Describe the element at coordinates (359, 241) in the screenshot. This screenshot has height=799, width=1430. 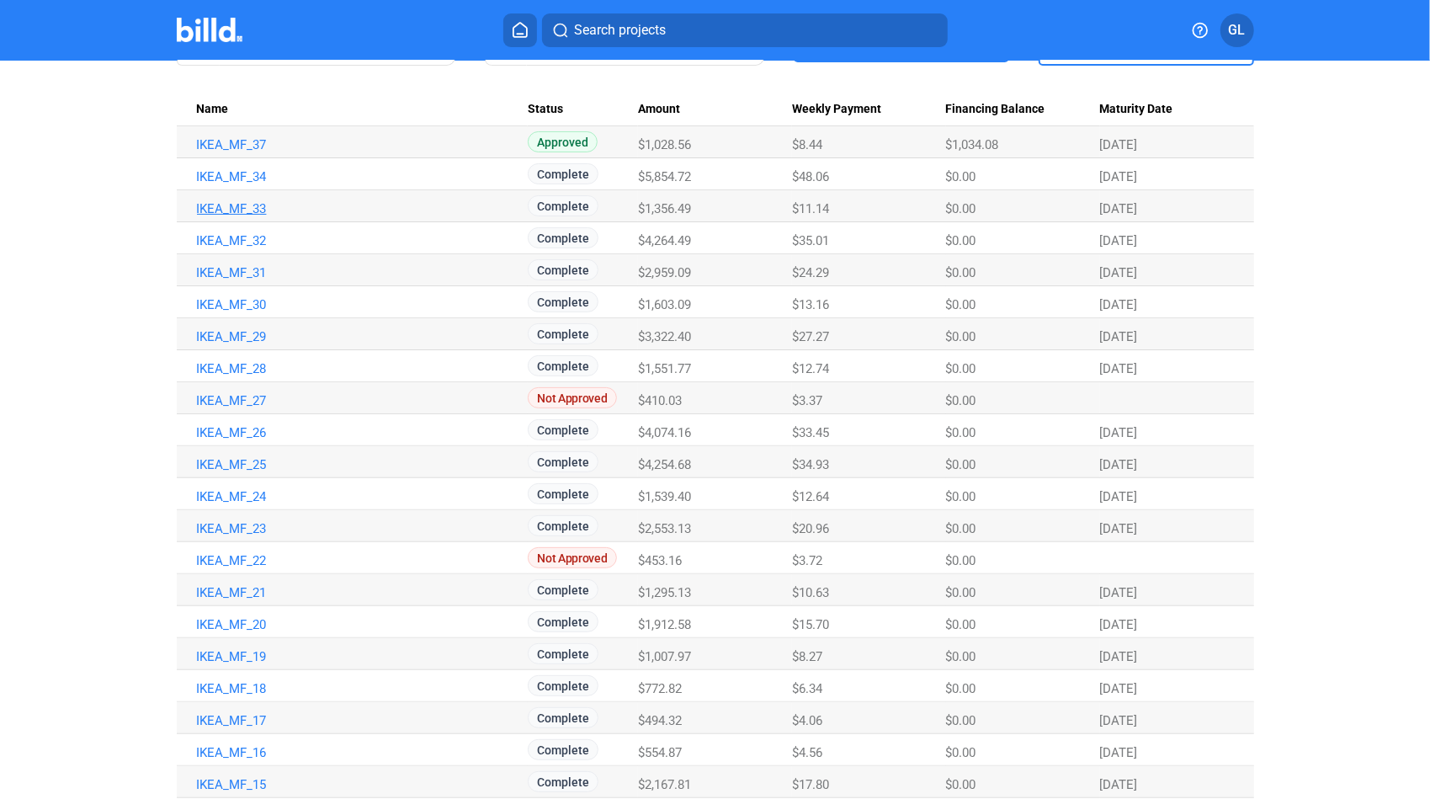
I see `a: IKEA_MF_32` at that location.